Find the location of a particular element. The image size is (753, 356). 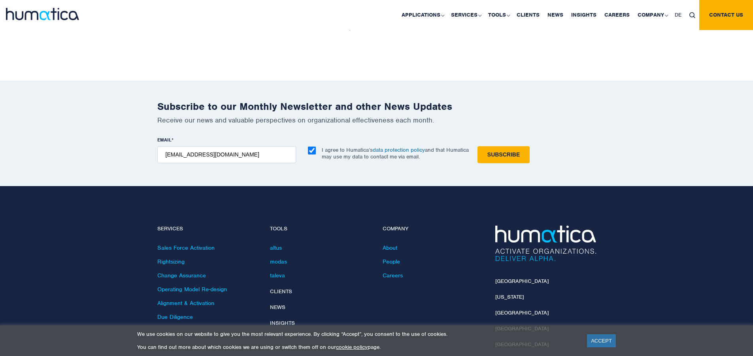

img: logo is located at coordinates (42, 14).